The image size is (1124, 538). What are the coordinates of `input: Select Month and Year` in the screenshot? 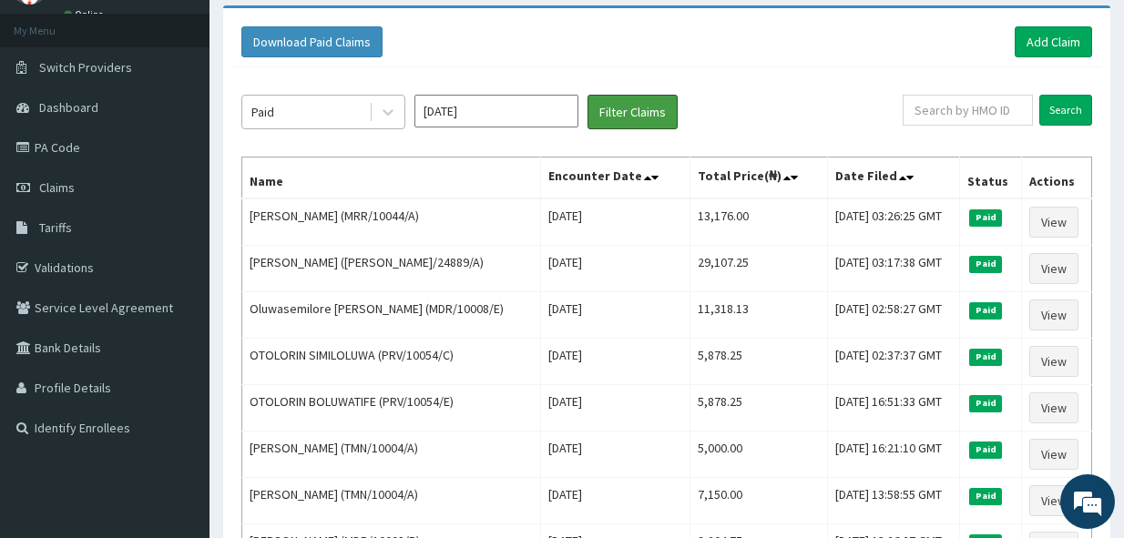 It's located at (496, 111).